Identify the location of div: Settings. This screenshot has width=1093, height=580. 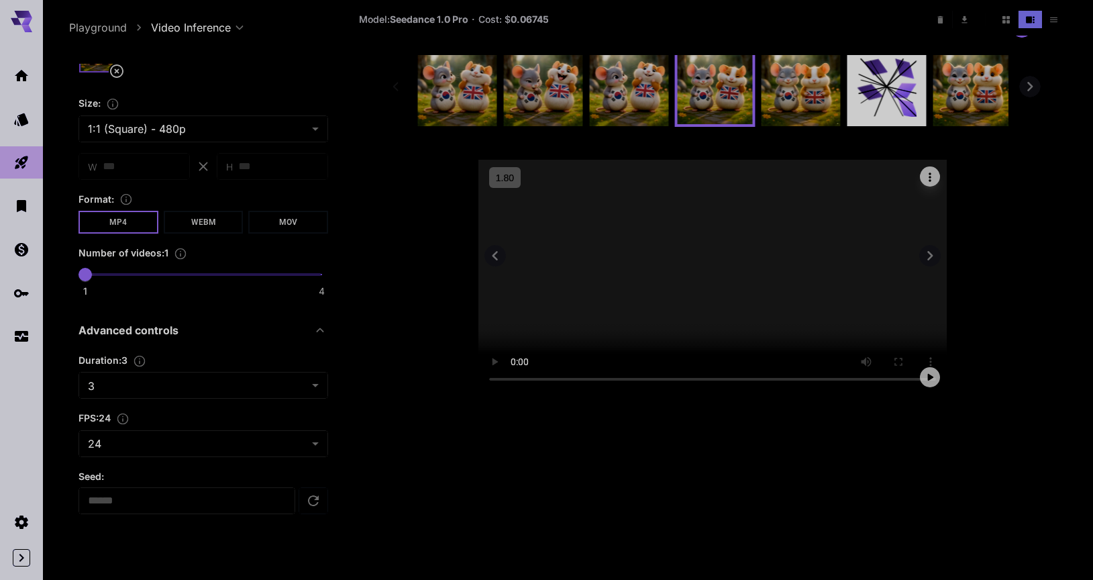
(21, 521).